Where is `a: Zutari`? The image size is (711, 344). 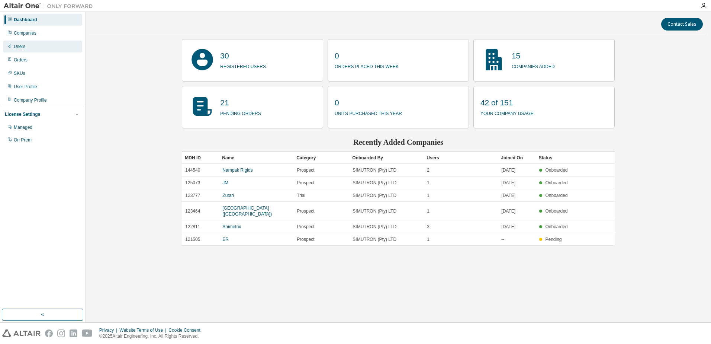
a: Zutari is located at coordinates (228, 195).